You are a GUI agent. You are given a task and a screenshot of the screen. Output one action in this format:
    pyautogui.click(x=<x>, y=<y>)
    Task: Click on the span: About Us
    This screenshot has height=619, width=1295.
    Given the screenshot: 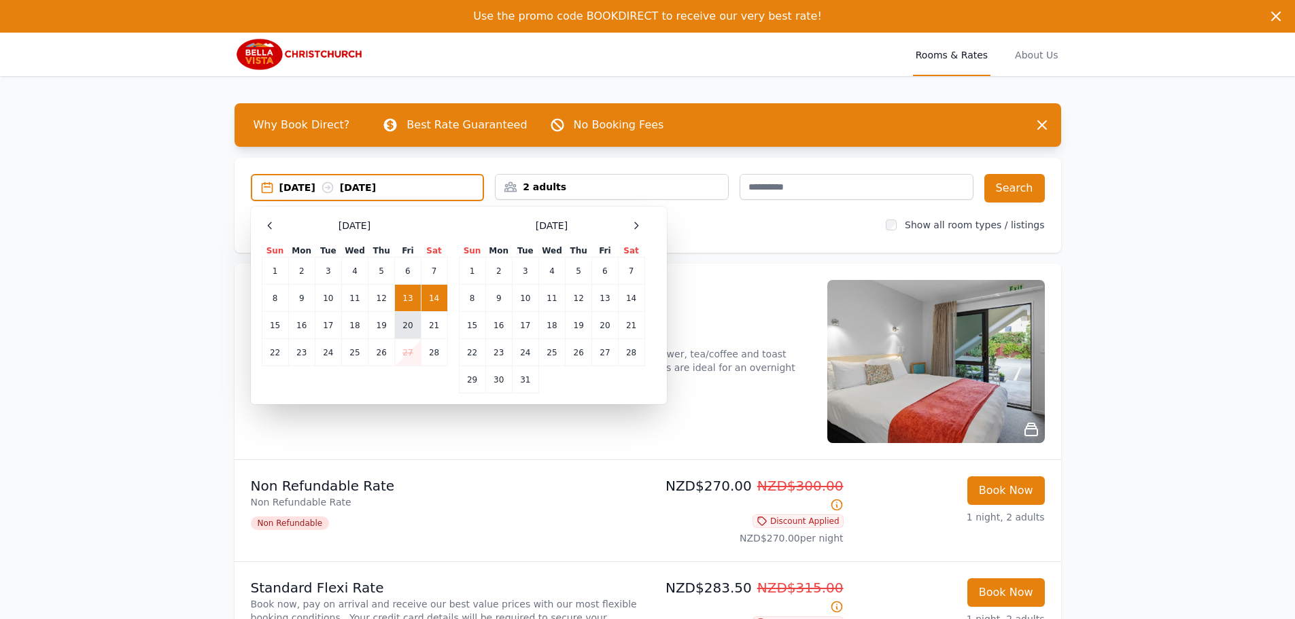 What is the action you would take?
    pyautogui.click(x=1036, y=54)
    